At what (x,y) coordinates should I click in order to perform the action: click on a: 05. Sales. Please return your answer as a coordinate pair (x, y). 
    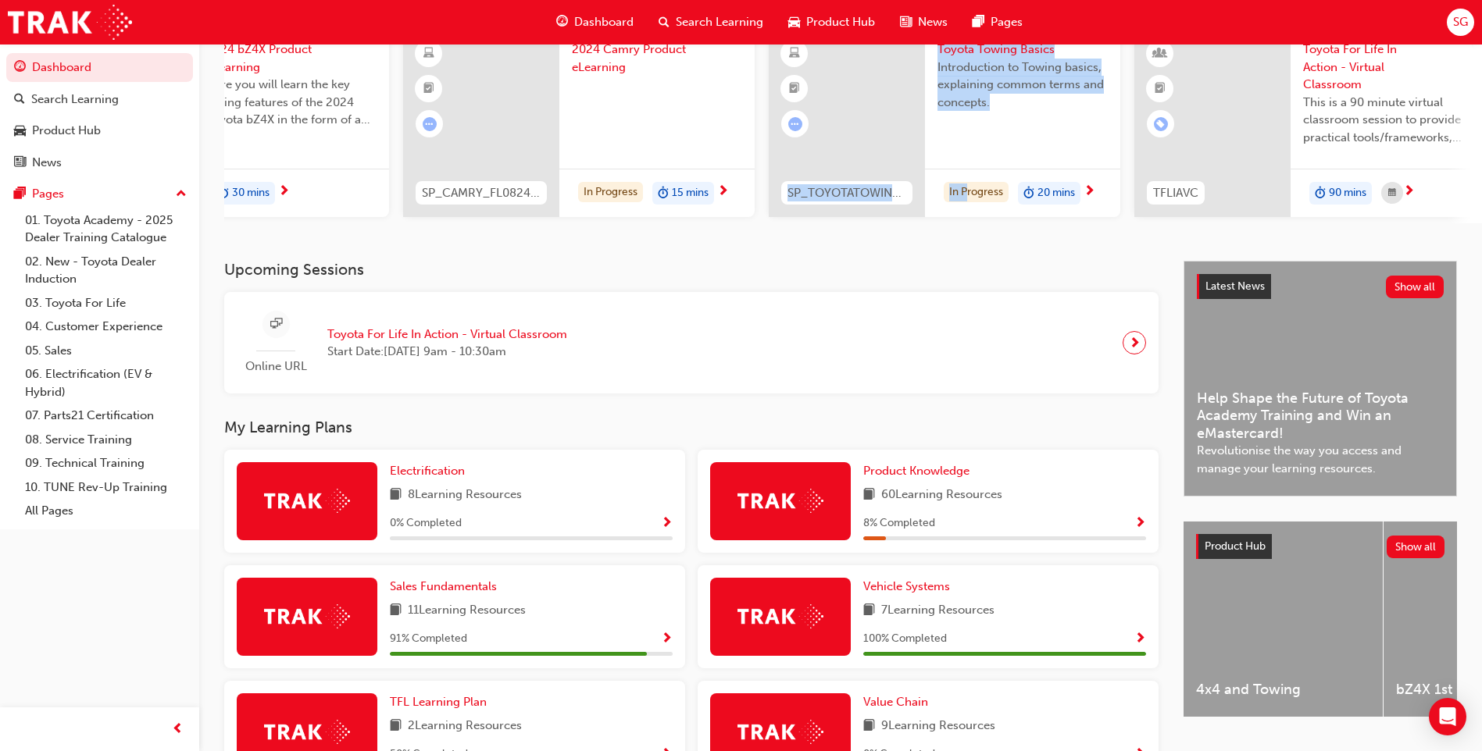
    Looking at the image, I should click on (105, 351).